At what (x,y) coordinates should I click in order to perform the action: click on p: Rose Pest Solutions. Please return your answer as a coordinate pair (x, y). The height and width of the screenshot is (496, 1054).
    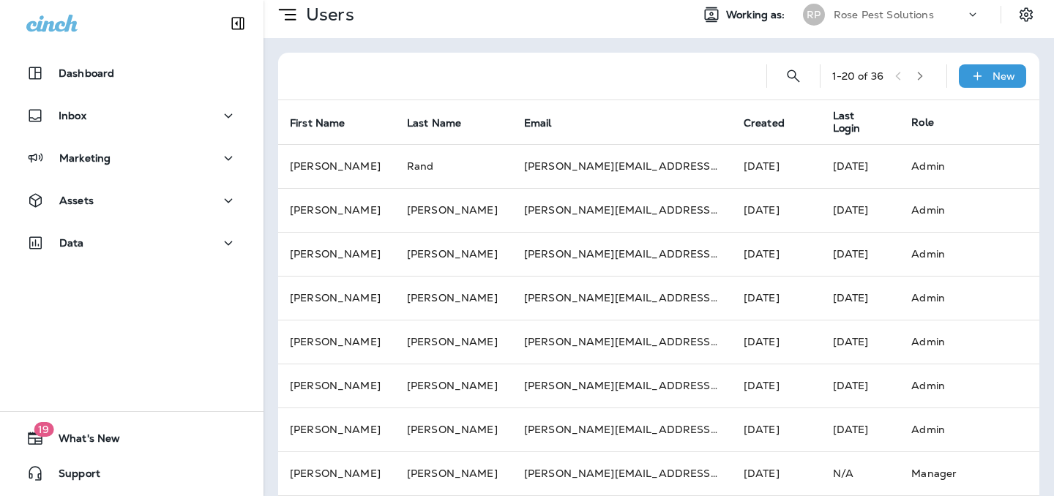
    Looking at the image, I should click on (883, 15).